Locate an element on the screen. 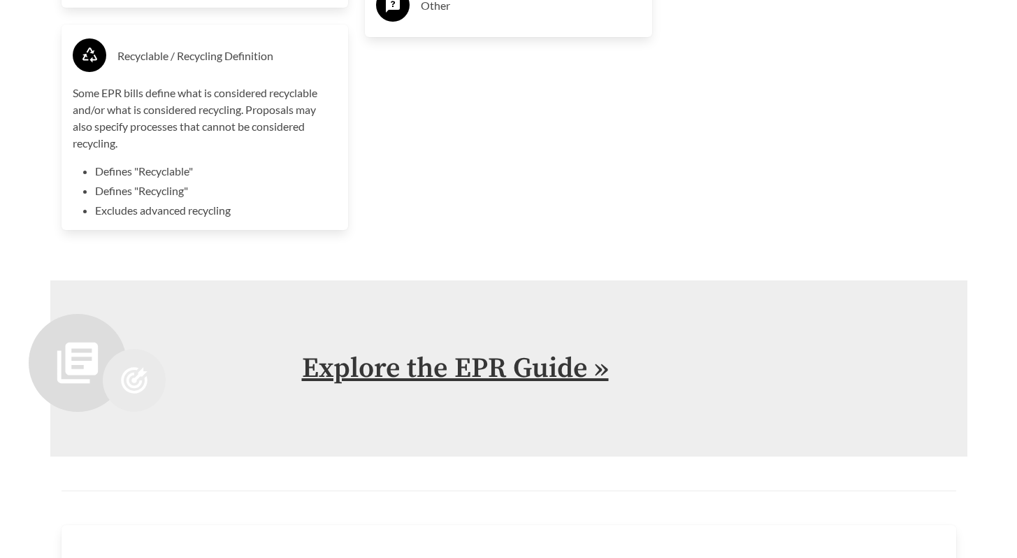 The image size is (1017, 558). li: Defines "Recycling" is located at coordinates (216, 191).